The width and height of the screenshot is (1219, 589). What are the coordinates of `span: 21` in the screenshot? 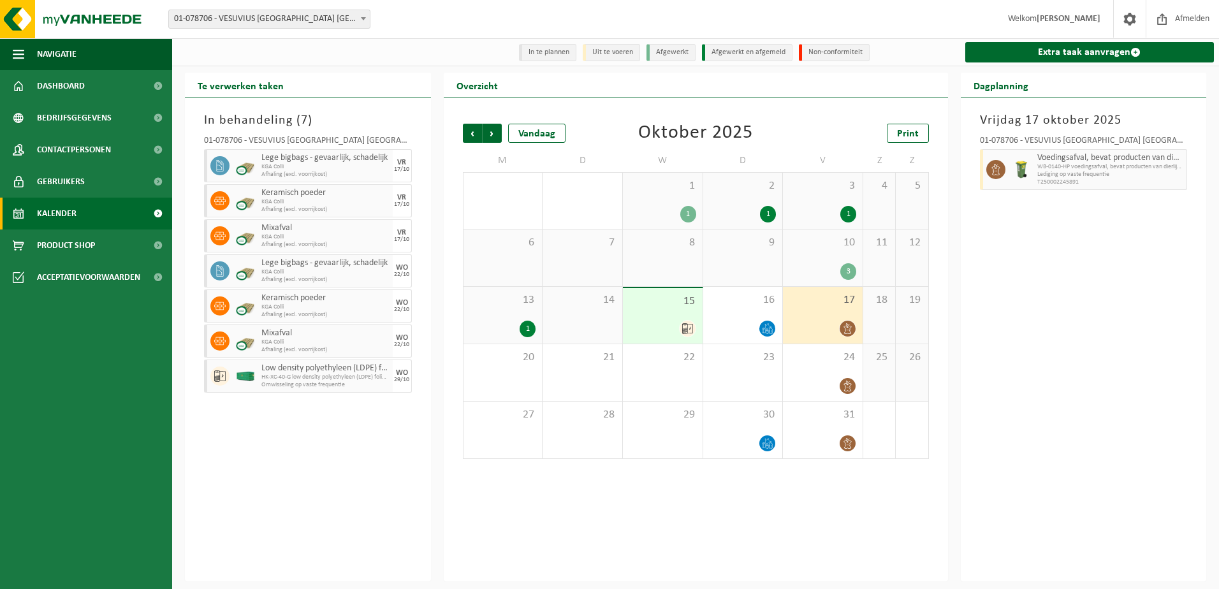 It's located at (582, 358).